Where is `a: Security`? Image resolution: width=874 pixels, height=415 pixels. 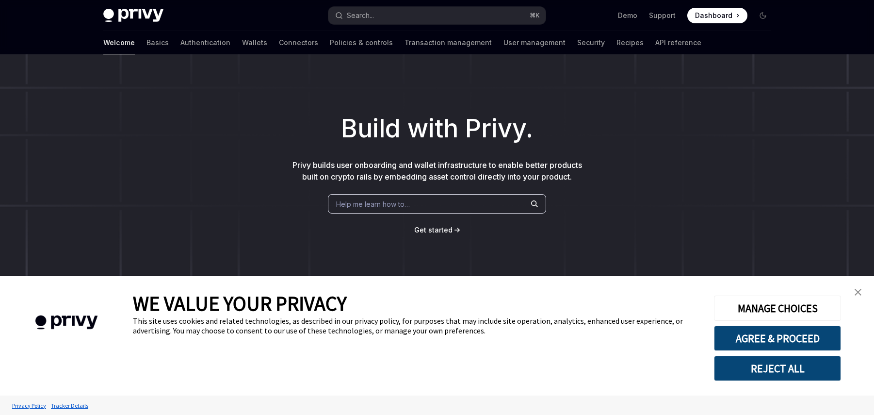 a: Security is located at coordinates (590, 43).